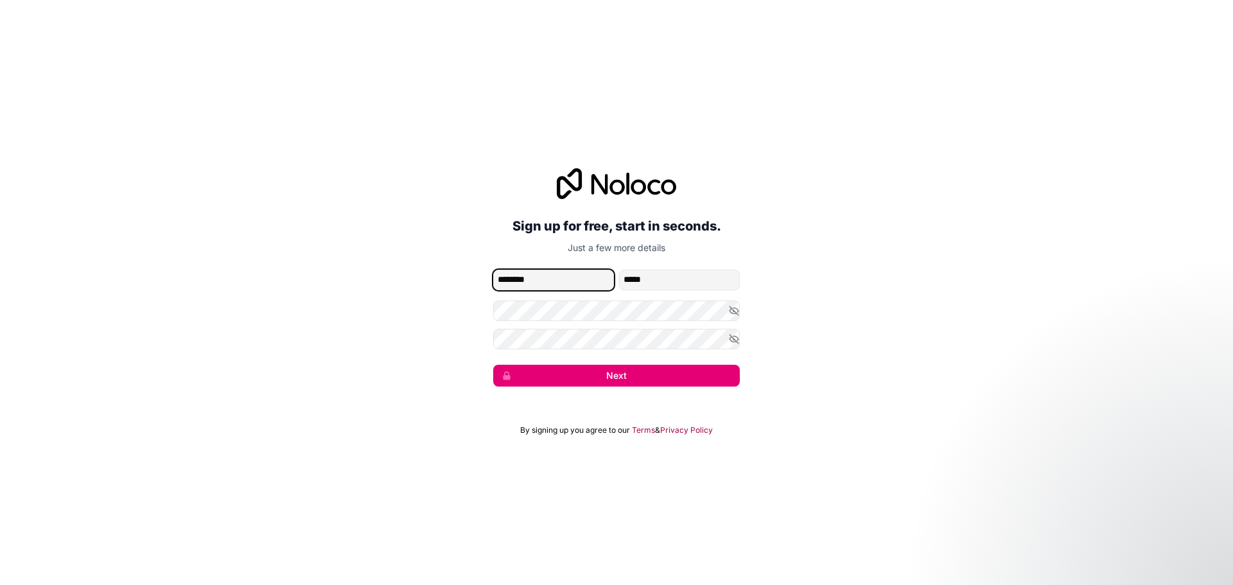  I want to click on input: Confirm password, so click(617, 339).